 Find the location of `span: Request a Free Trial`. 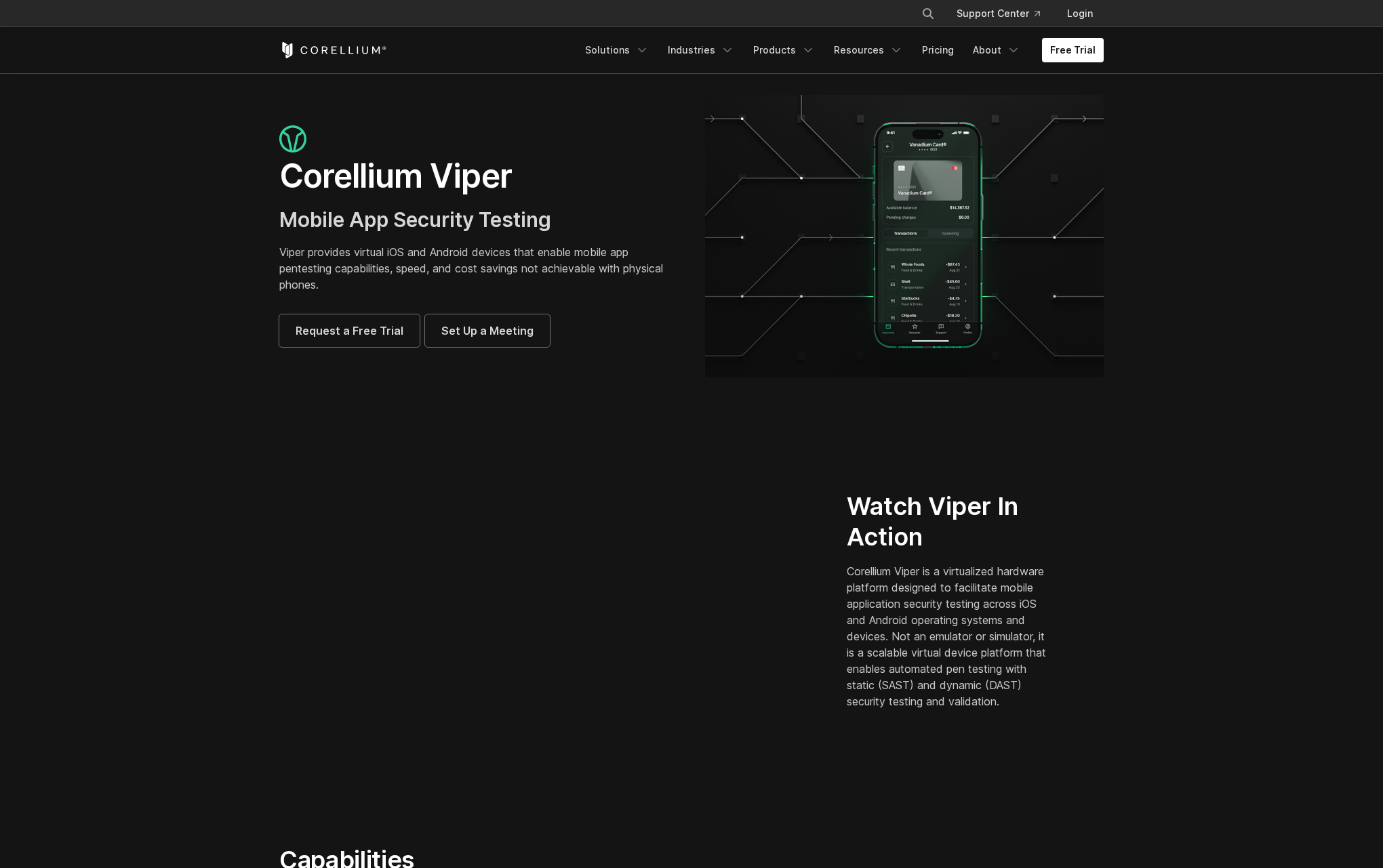

span: Request a Free Trial is located at coordinates (349, 331).